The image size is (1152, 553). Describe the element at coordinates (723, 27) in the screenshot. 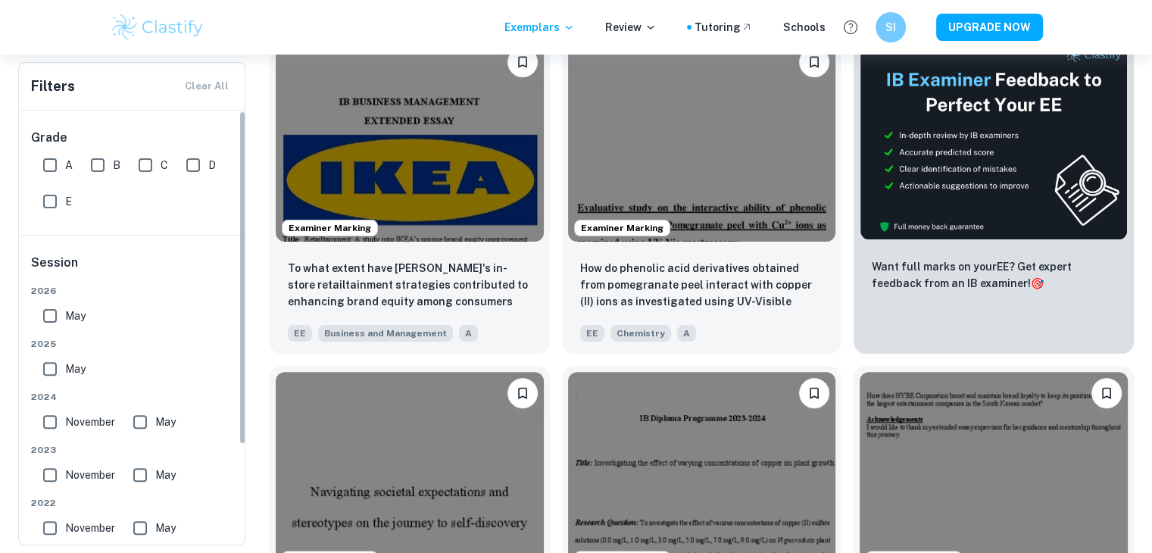

I see `div: Tutoring` at that location.